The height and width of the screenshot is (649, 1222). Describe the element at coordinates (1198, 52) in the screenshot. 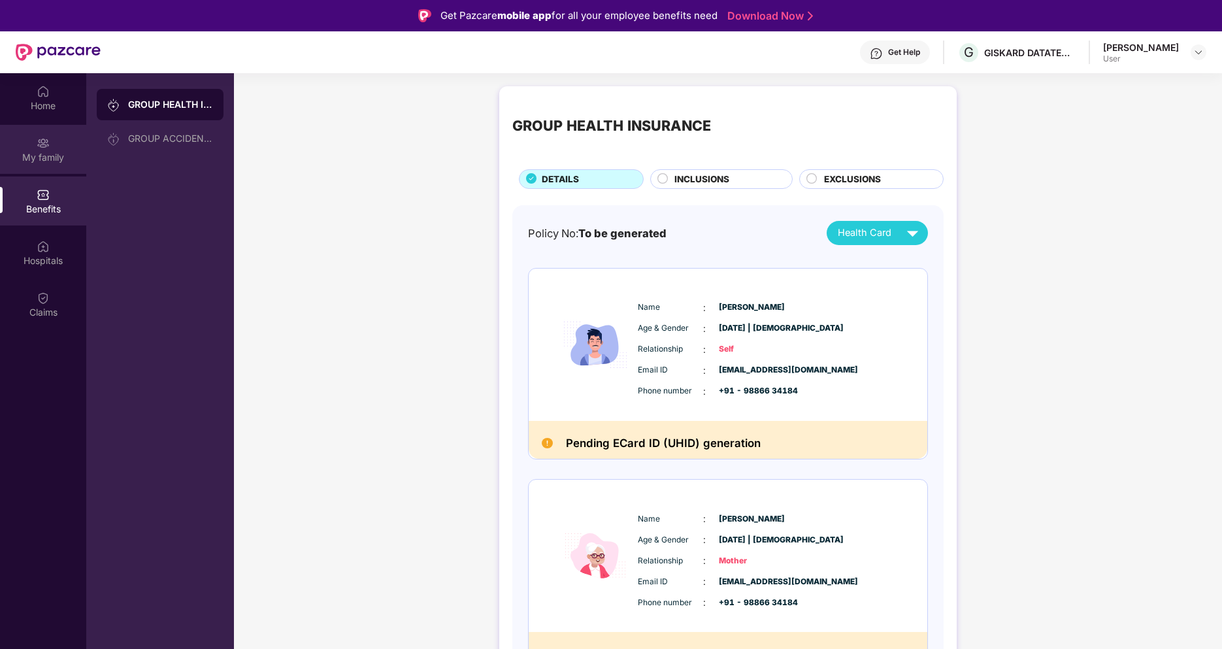

I see `img: svg+xml;base64,PHN2ZyBpZD0iRHJvcGRvd24tMzJ4MzIiIHhtbG5zPSJodHRwOi8vd3d3LnczLm9yZy8yMDAwL3N2ZyIgd2...` at that location.